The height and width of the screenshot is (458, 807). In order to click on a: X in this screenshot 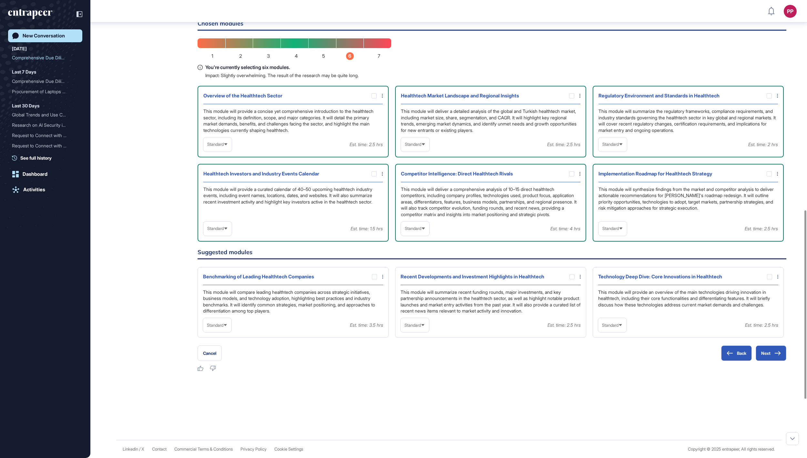, I will do `click(143, 449)`.